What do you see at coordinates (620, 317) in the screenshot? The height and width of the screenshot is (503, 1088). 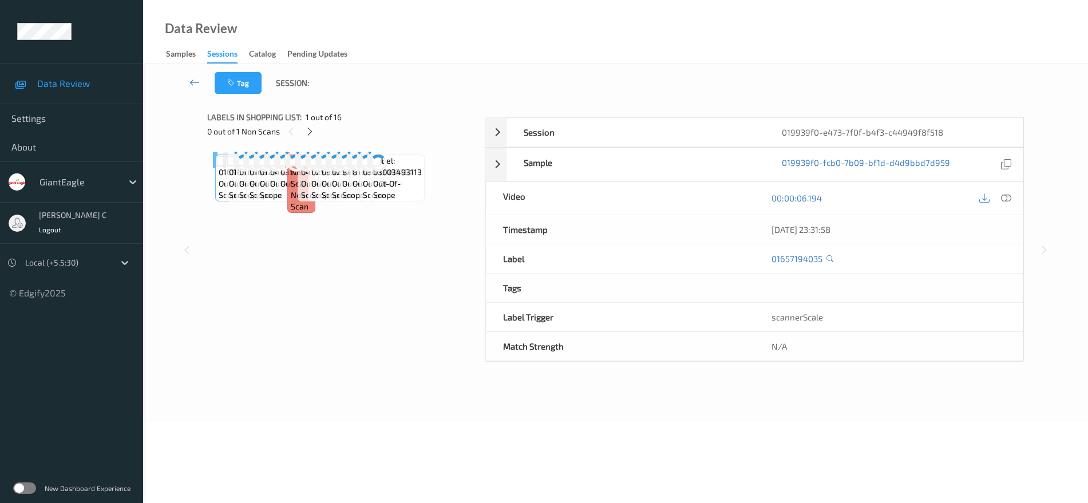 I see `div: Label Trigger` at bounding box center [620, 317].